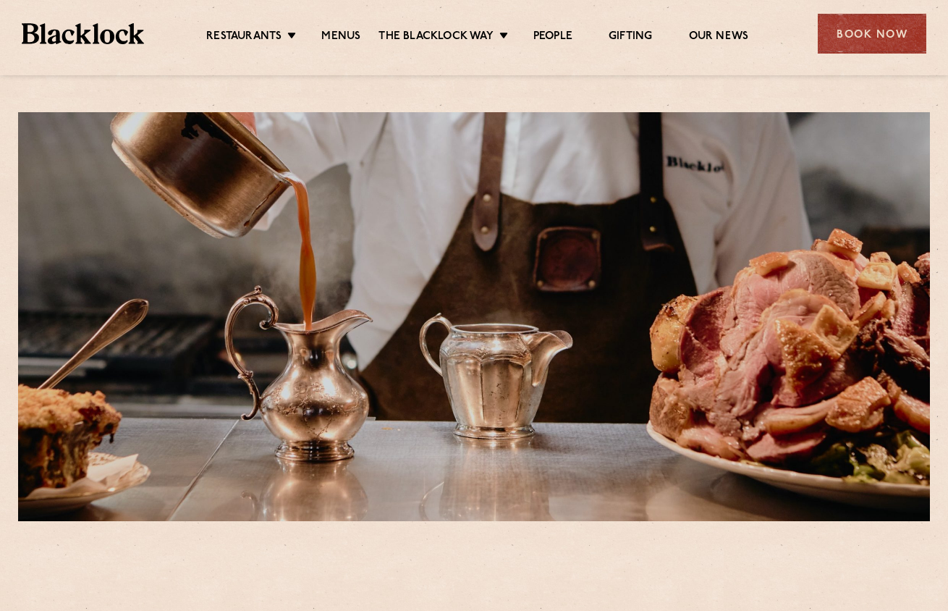  I want to click on a: Gifting, so click(630, 38).